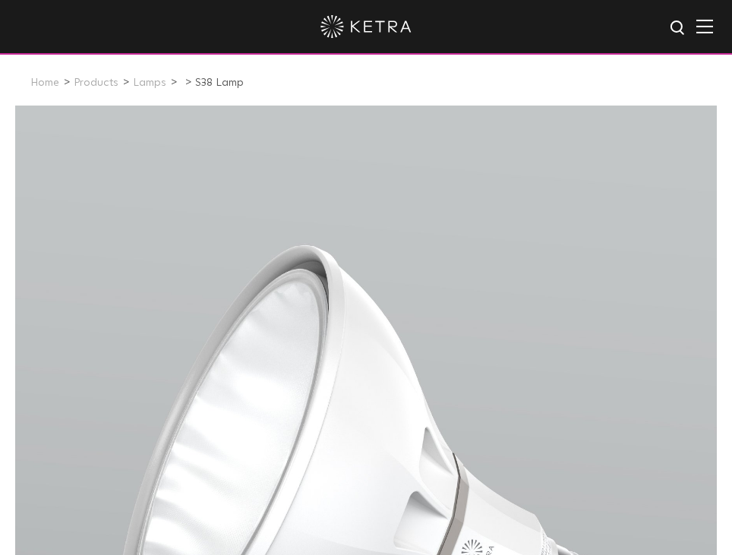  Describe the element at coordinates (705, 26) in the screenshot. I see `img: Hamburger%20Nav.svg` at that location.